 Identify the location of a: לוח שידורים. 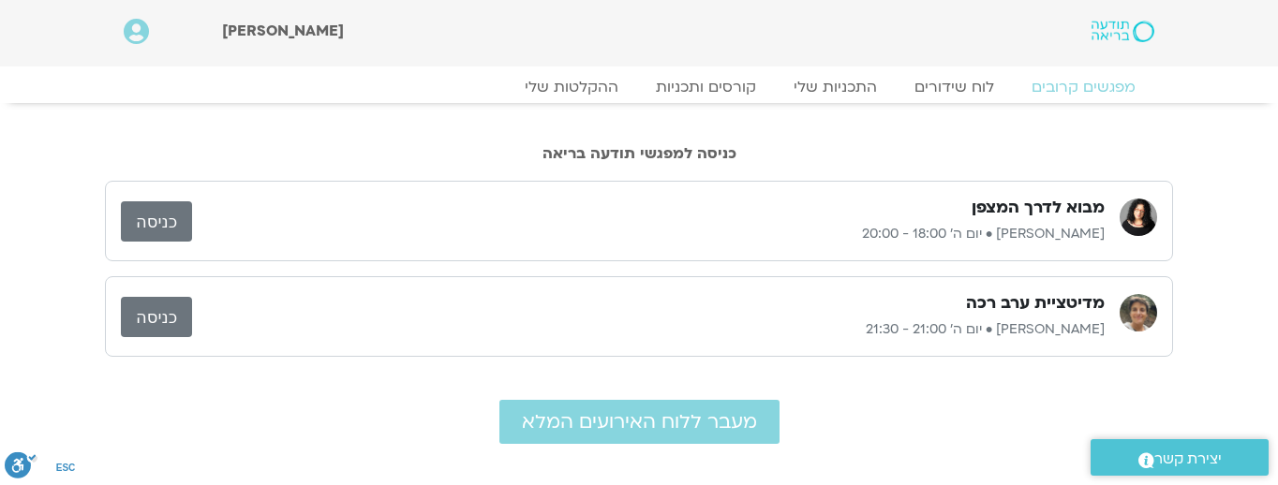
(954, 87).